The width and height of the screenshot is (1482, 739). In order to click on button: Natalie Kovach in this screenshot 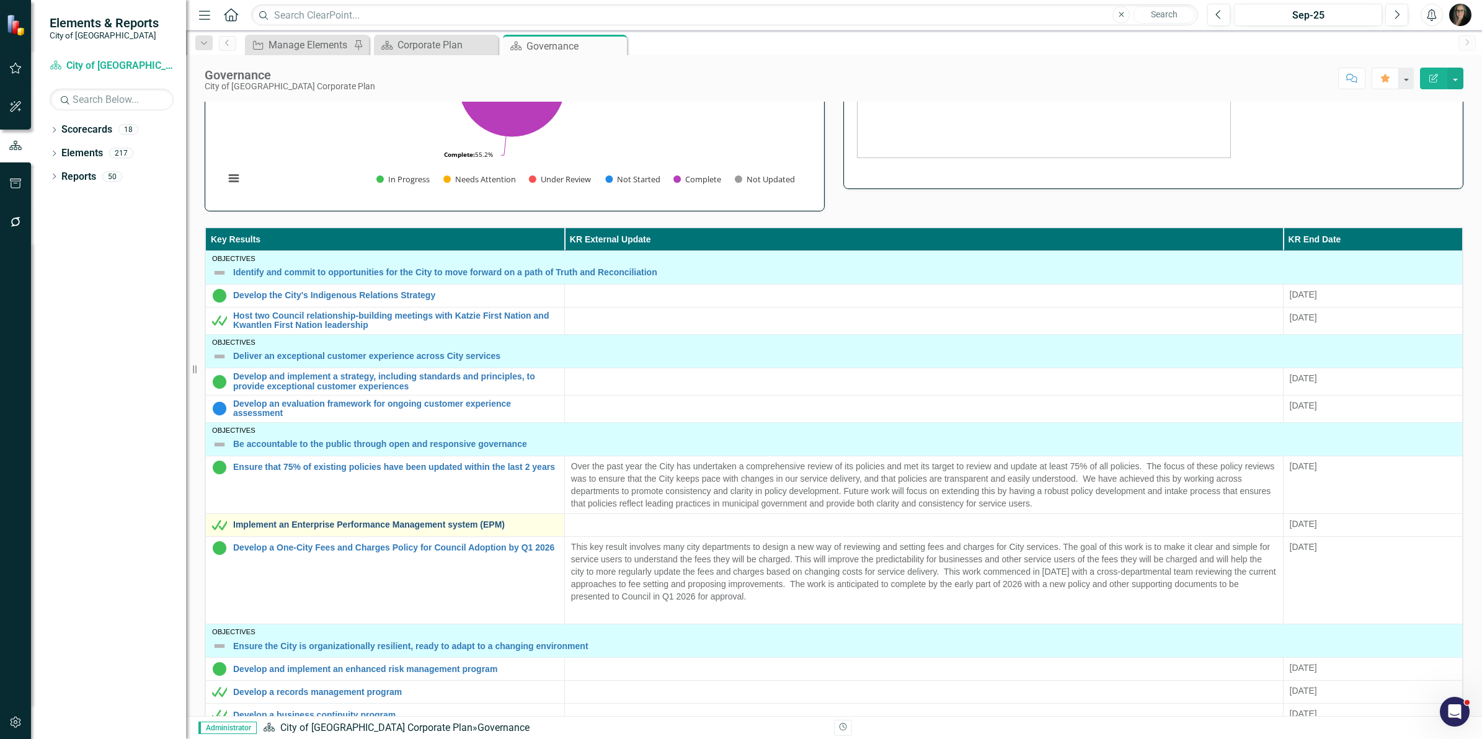, I will do `click(1460, 15)`.